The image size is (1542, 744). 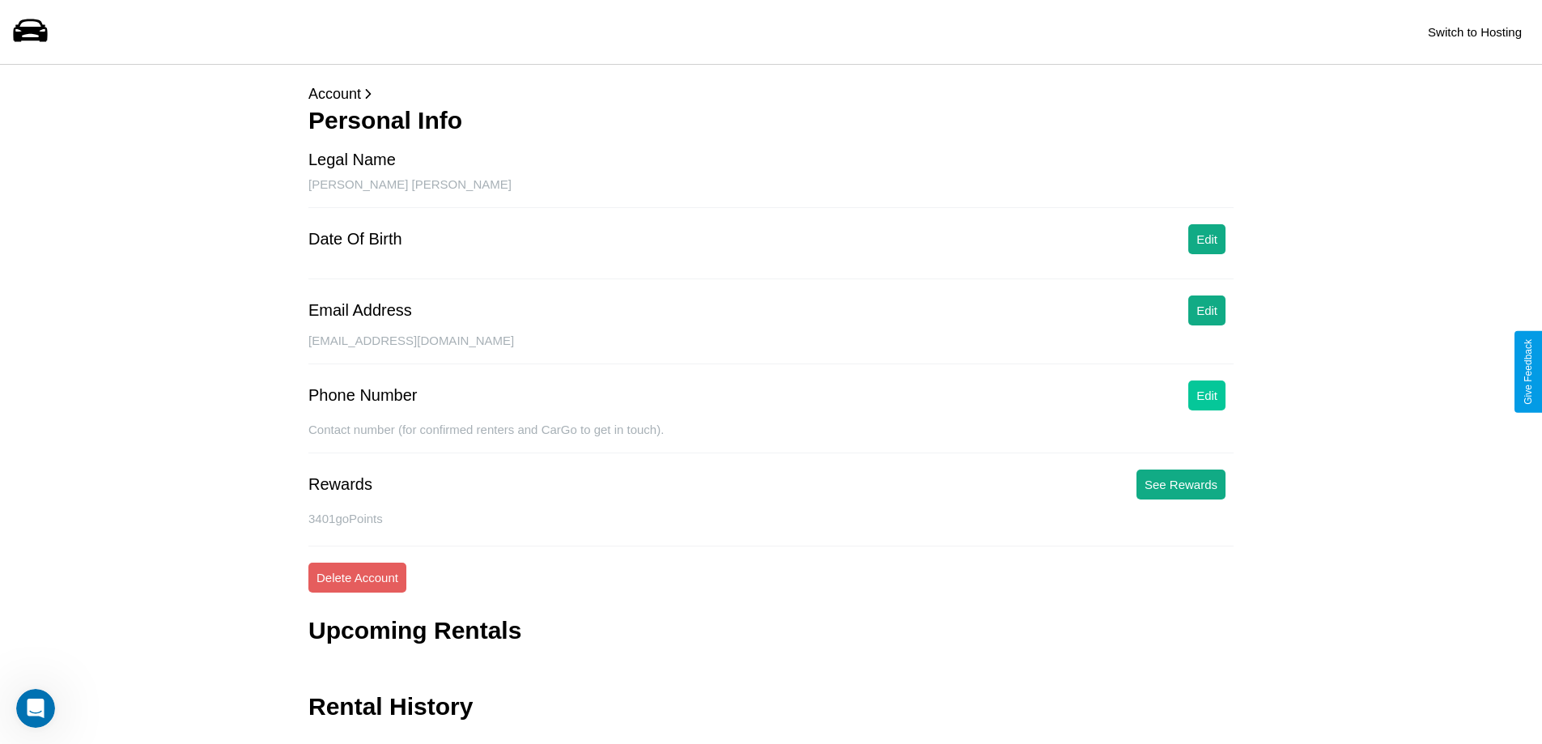 What do you see at coordinates (1528, 371) in the screenshot?
I see `div: Give Feedback` at bounding box center [1528, 371].